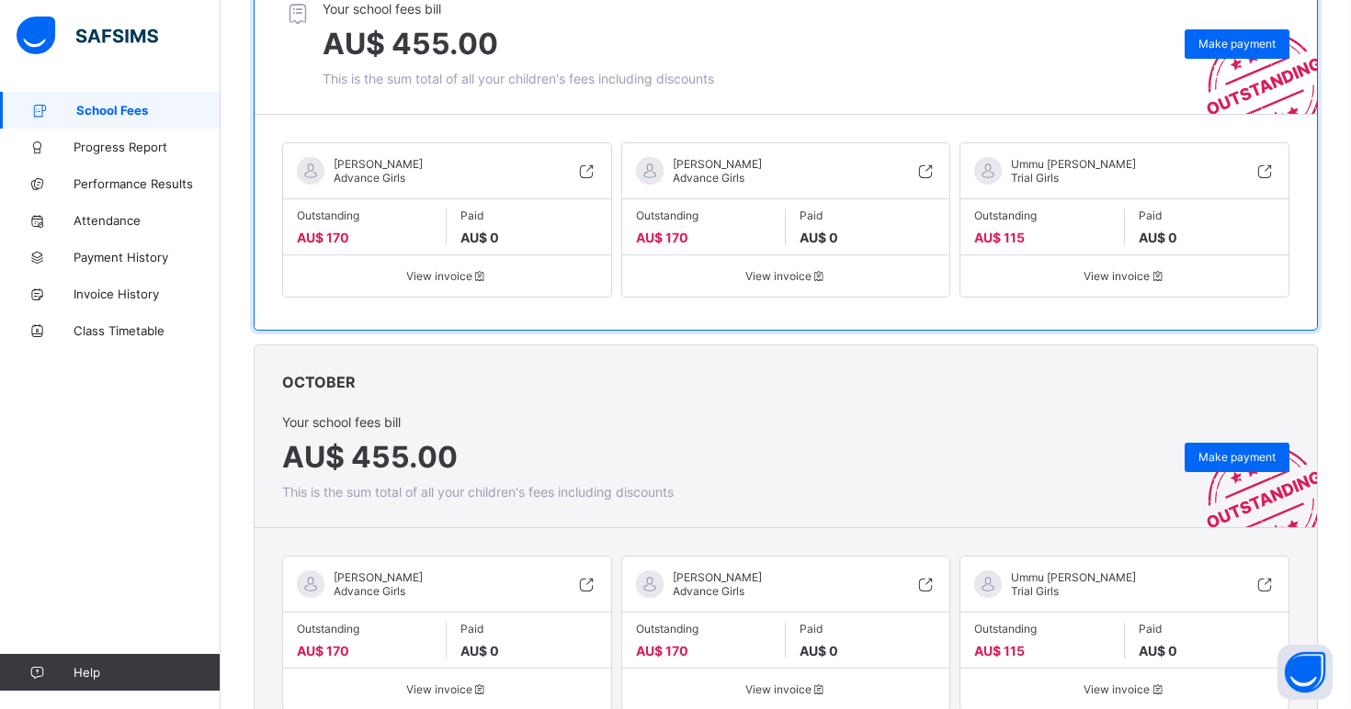 The image size is (1351, 709). Describe the element at coordinates (148, 110) in the screenshot. I see `span: School Fees` at that location.